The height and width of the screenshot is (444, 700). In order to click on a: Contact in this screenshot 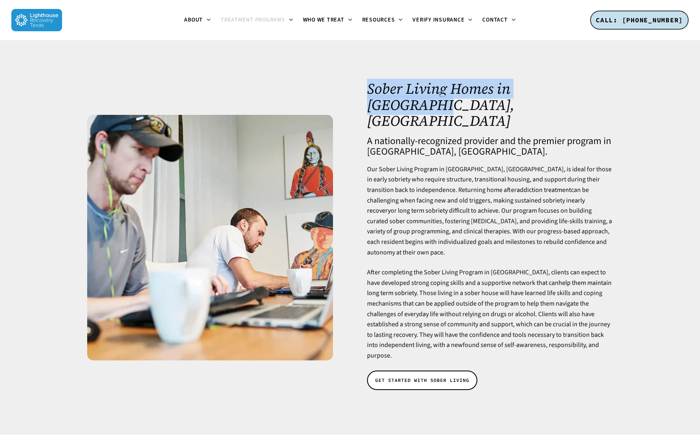, I will do `click(499, 20)`.